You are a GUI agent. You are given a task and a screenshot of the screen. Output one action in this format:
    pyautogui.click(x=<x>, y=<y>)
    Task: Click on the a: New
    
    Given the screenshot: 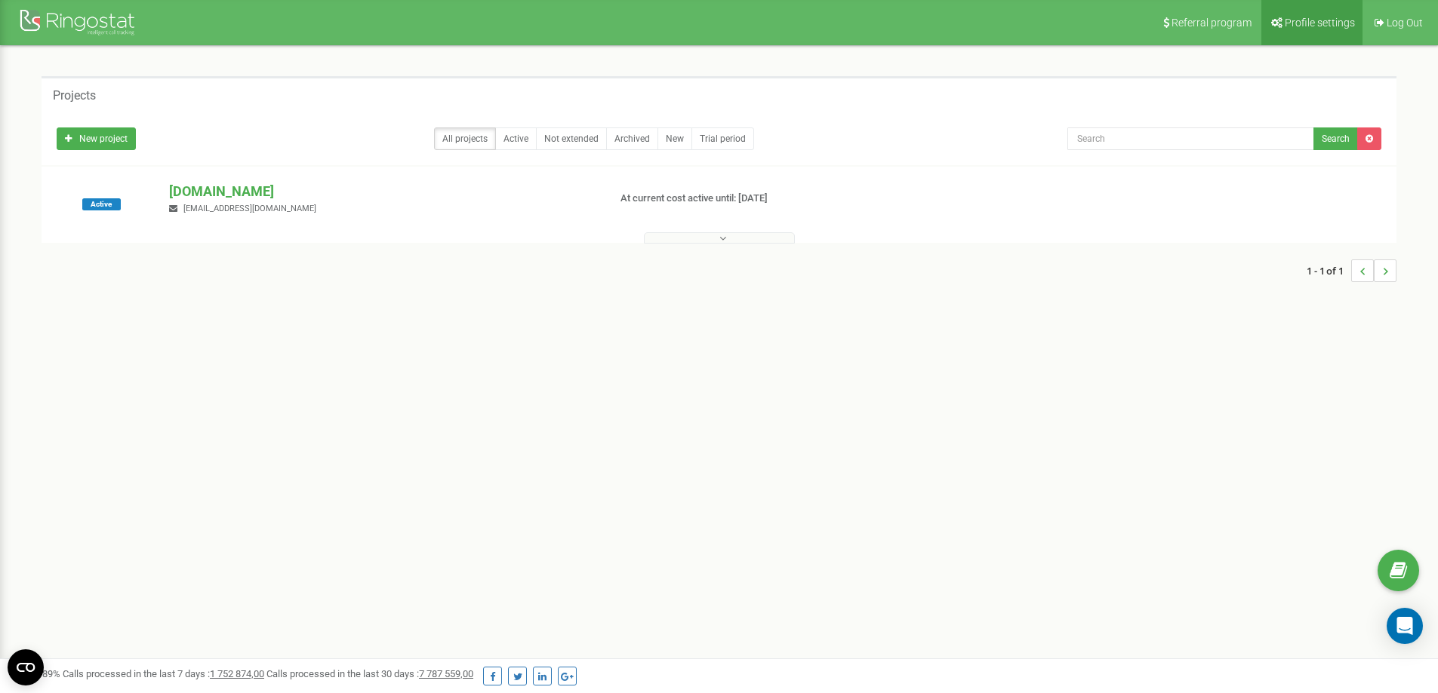 What is the action you would take?
    pyautogui.click(x=675, y=139)
    